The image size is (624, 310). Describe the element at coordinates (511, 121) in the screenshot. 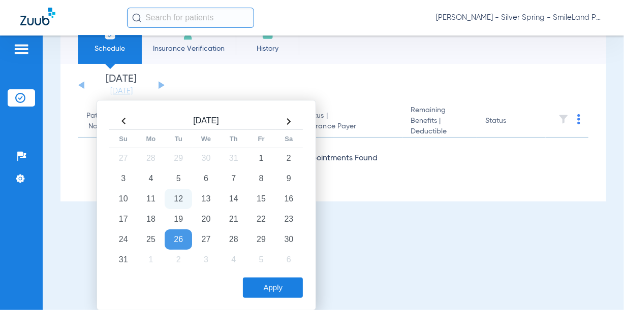

I see `th: Status` at that location.